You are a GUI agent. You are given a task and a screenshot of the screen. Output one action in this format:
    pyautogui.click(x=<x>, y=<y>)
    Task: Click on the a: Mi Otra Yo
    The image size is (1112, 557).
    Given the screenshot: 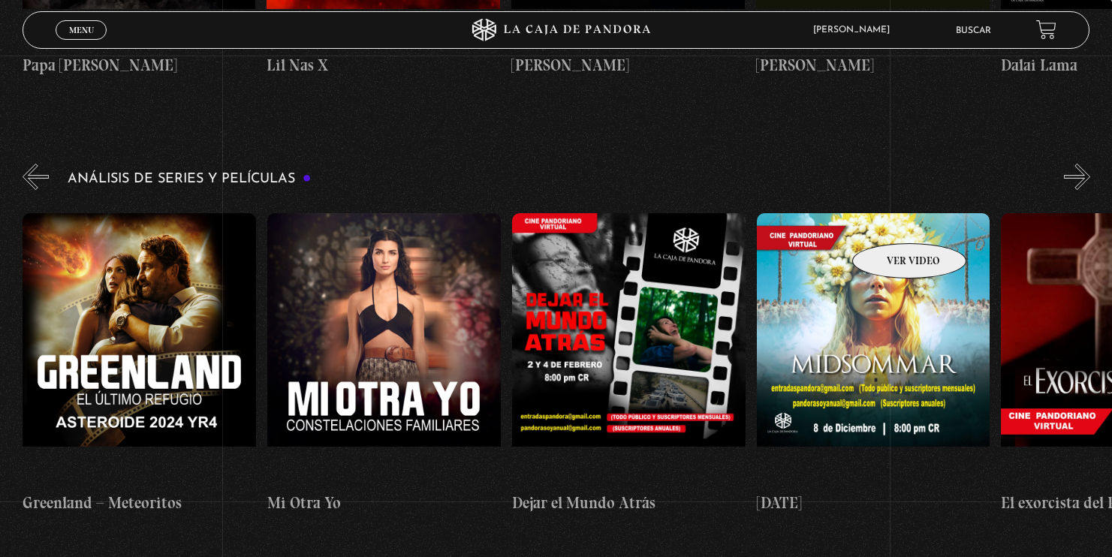 What is the action you would take?
    pyautogui.click(x=384, y=363)
    